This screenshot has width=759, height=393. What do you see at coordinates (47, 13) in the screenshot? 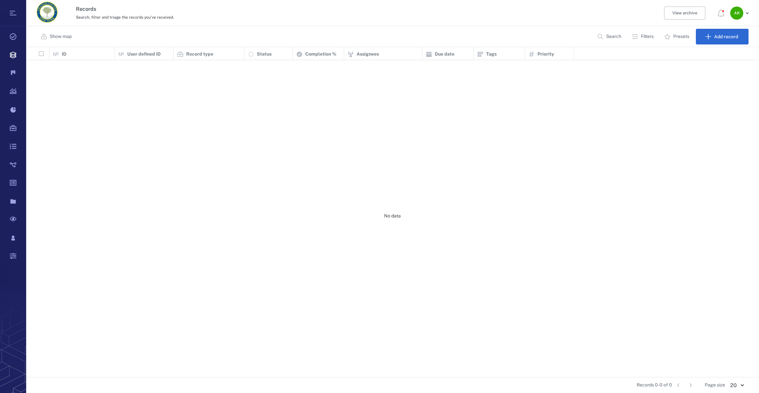
I see `a: Go home` at bounding box center [47, 13].